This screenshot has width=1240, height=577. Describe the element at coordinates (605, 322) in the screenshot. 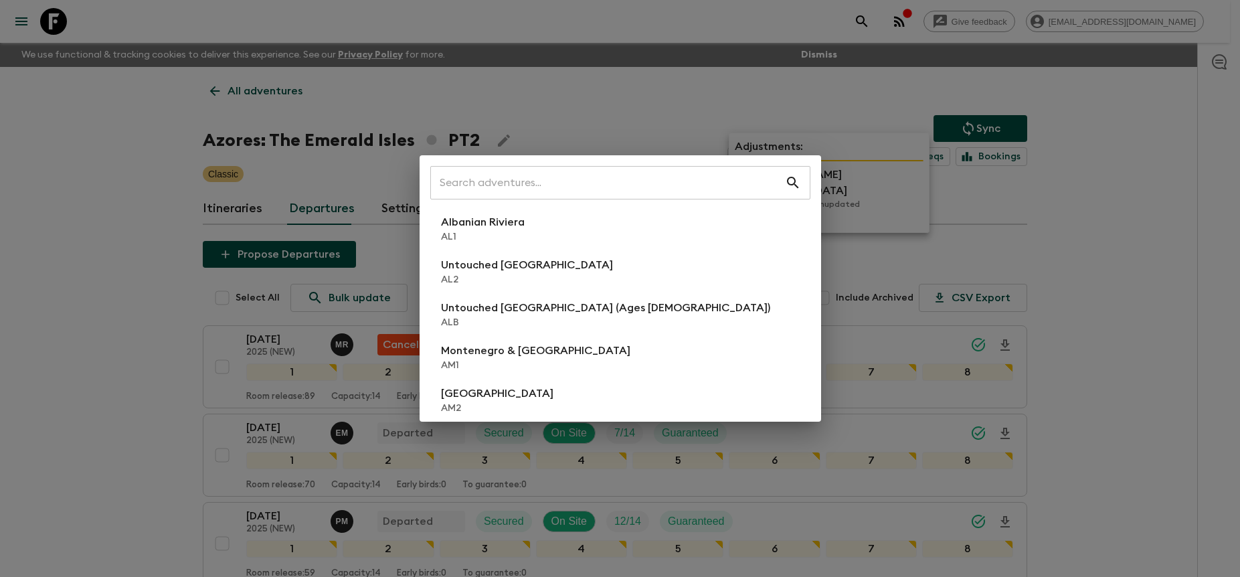

I see `p: ALB` at that location.